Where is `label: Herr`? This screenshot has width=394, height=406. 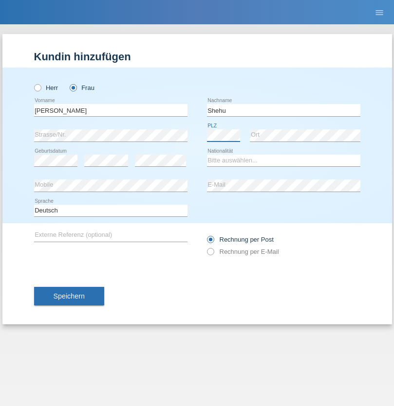
label: Herr is located at coordinates (46, 88).